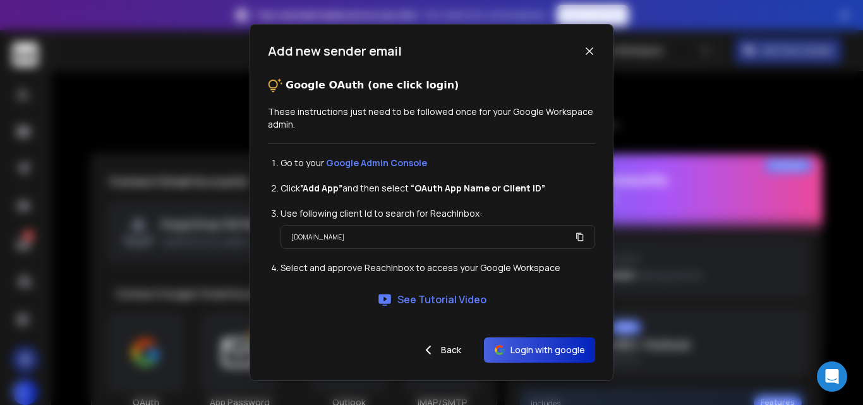  Describe the element at coordinates (438, 214) in the screenshot. I see `li: Use following client Id to search for ReachInbox:` at that location.